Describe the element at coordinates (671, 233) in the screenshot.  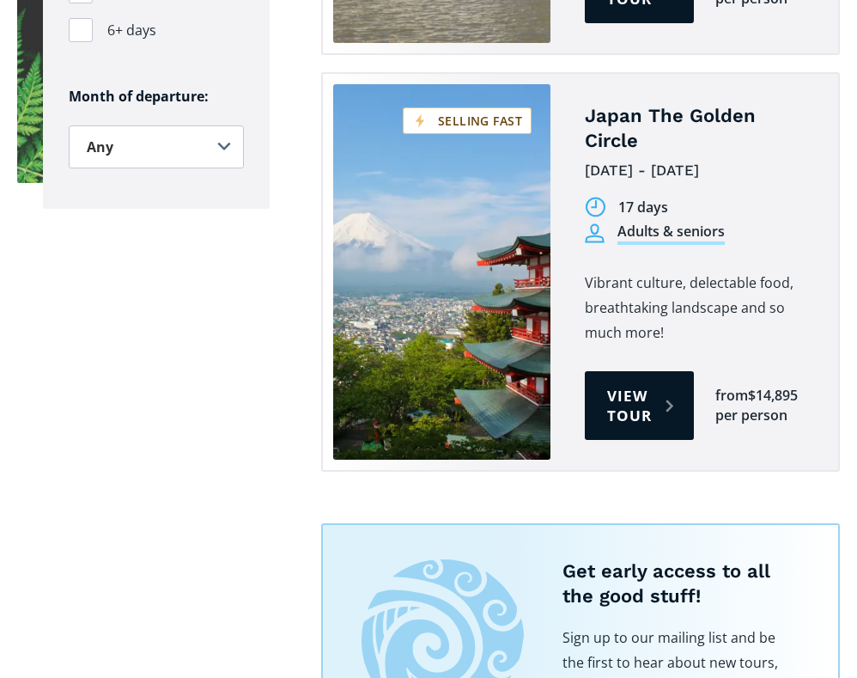
I see `div: Adults & seniors` at that location.